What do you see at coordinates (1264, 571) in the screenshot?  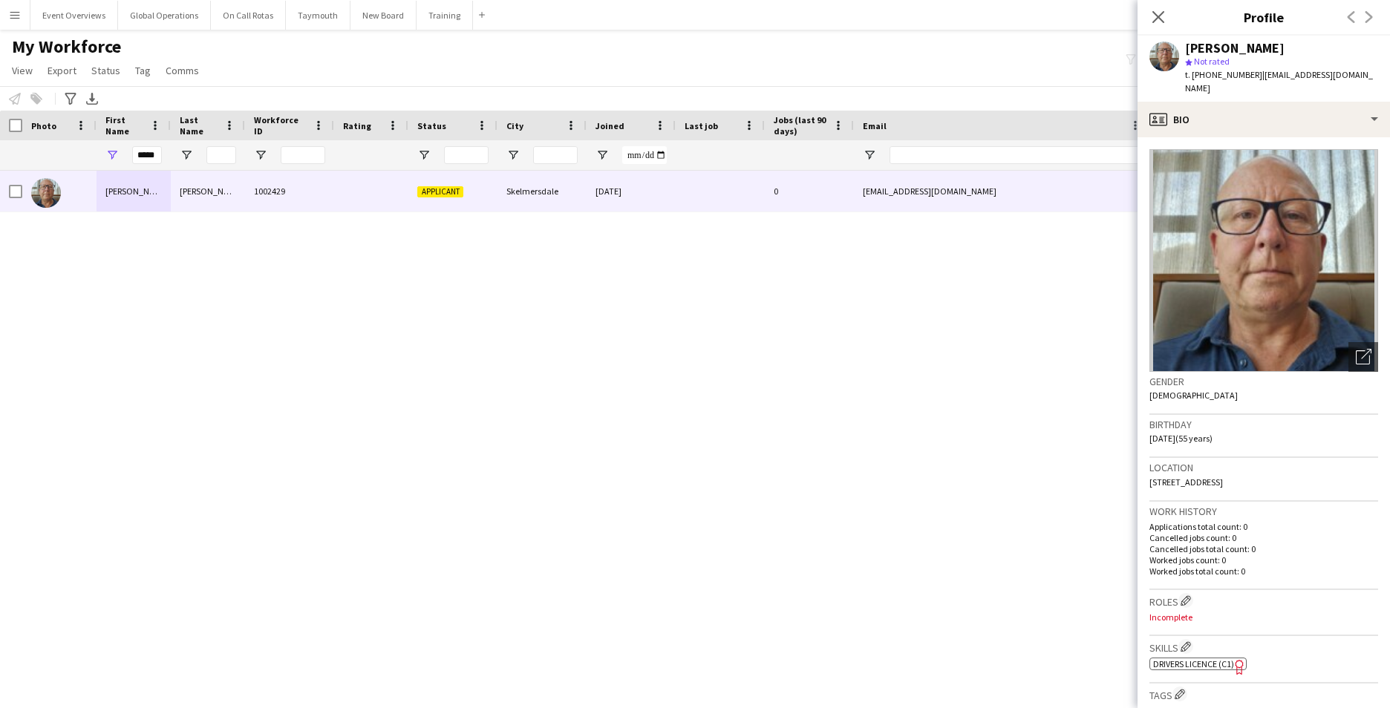 I see `p: Worked jobs total count: 0` at bounding box center [1264, 571].